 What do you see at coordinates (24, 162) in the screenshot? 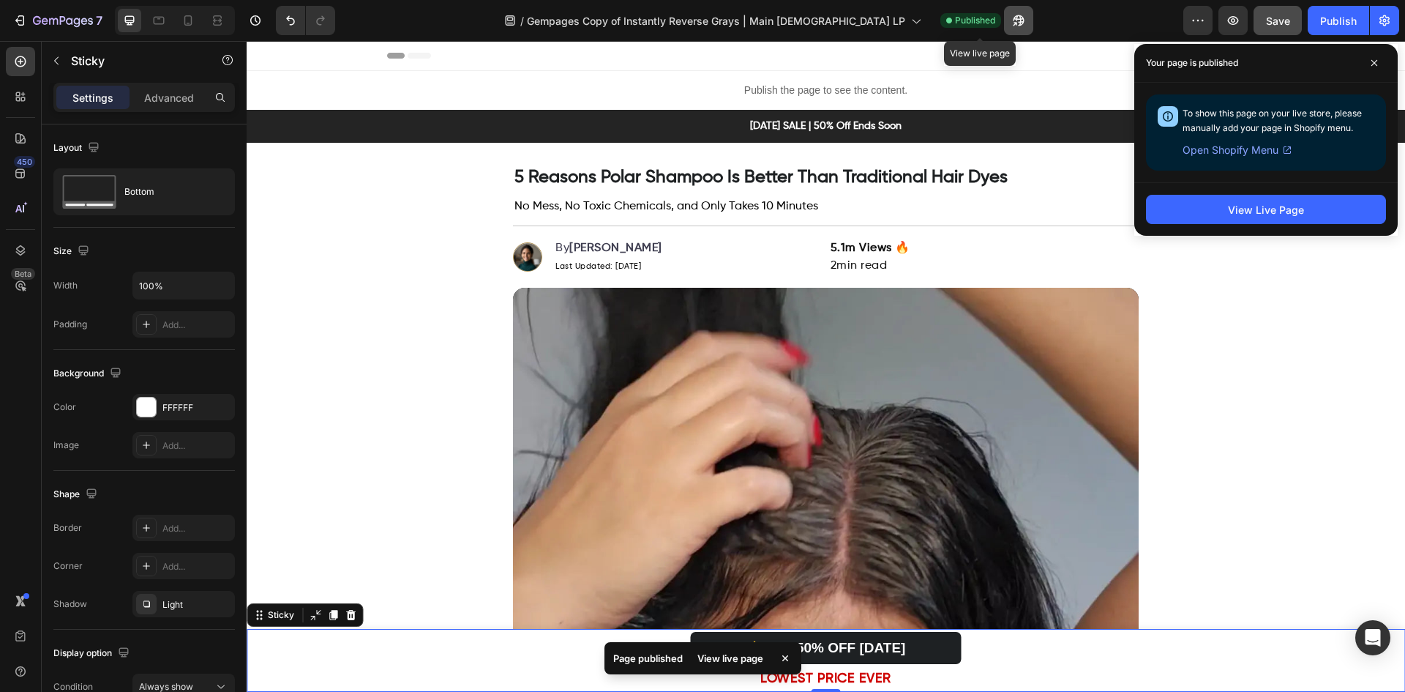
I see `div: 450` at bounding box center [24, 162].